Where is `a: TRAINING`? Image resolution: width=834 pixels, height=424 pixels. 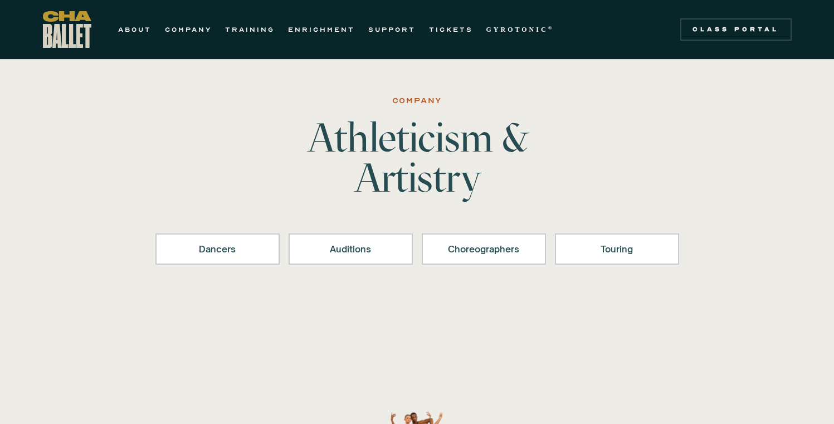
a: TRAINING is located at coordinates (249, 30).